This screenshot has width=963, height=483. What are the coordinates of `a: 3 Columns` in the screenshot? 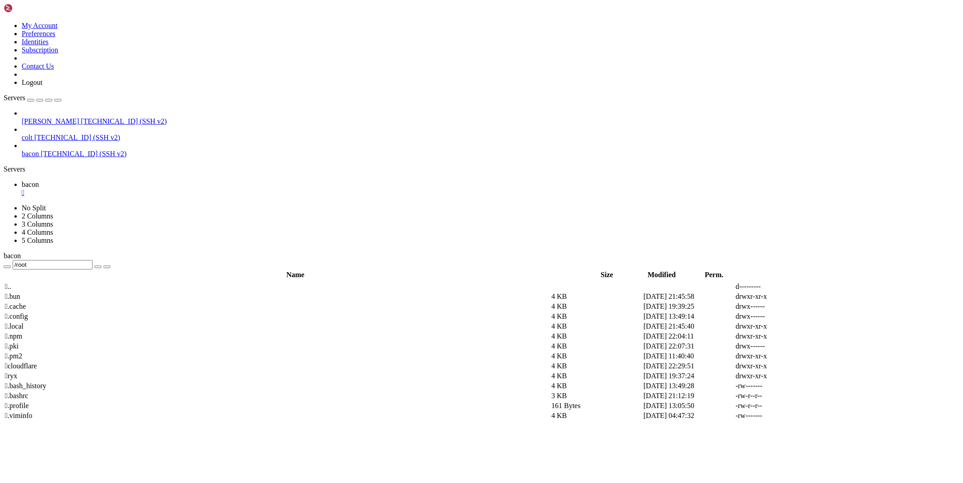 It's located at (37, 224).